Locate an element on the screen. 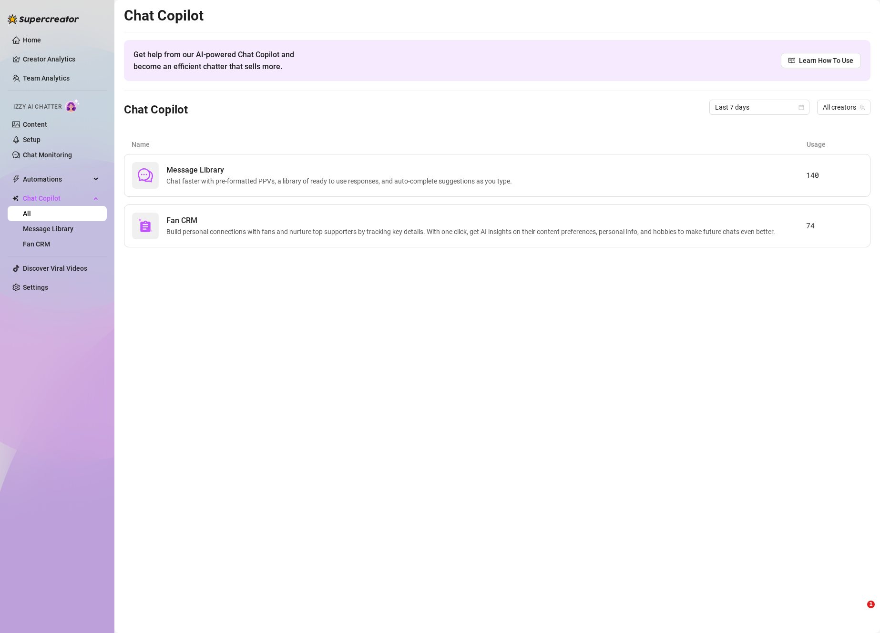 This screenshot has height=633, width=880. a: Setup is located at coordinates (31, 140).